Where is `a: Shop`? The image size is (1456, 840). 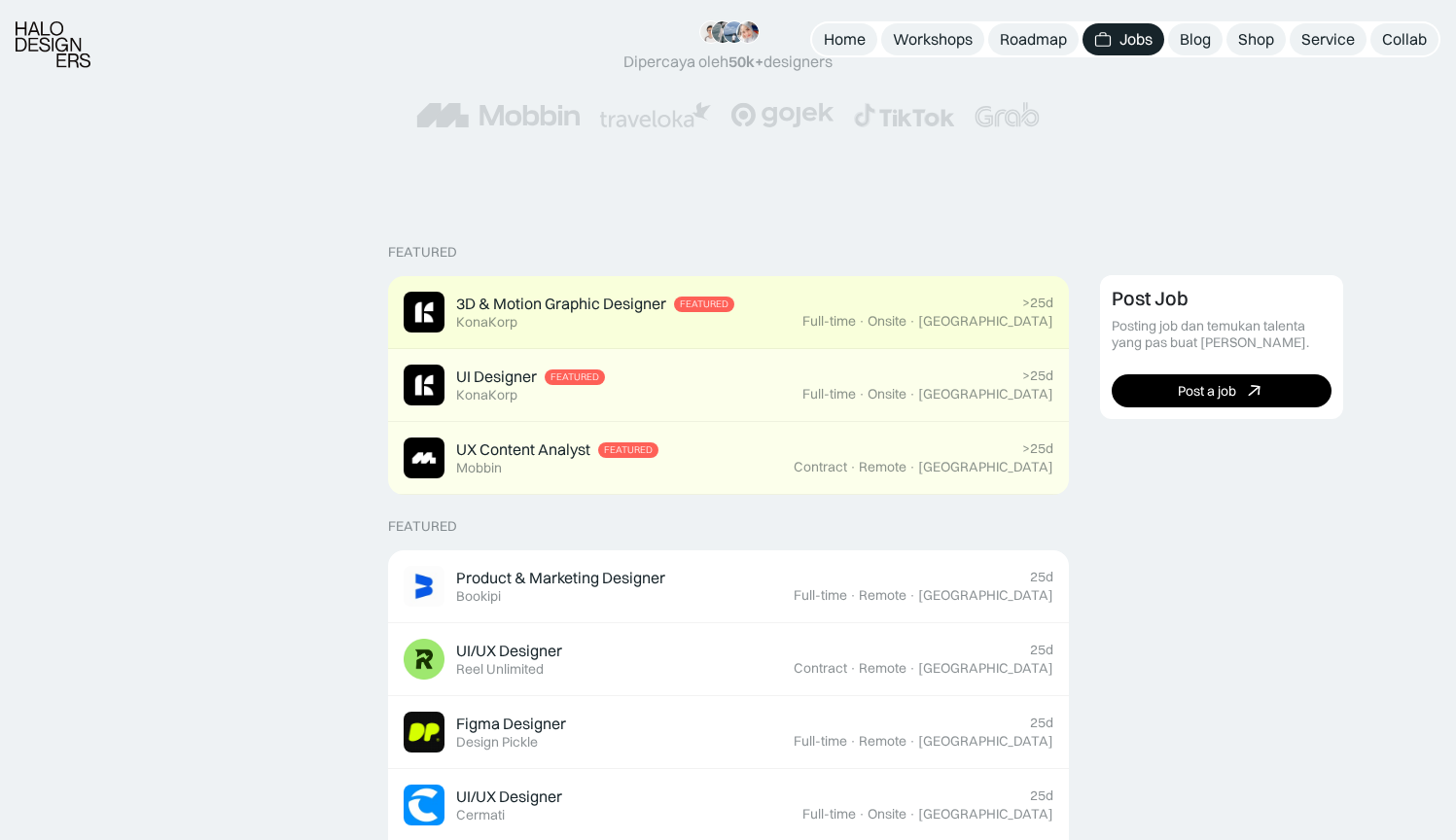
a: Shop is located at coordinates (1256, 39).